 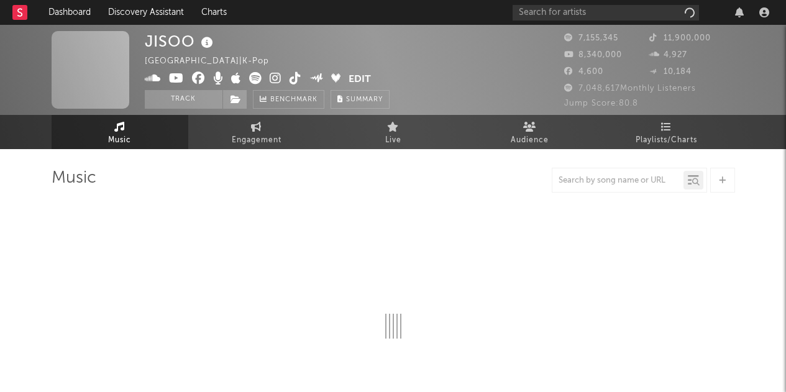 What do you see at coordinates (667, 132) in the screenshot?
I see `a: Playlists/Charts` at bounding box center [667, 132].